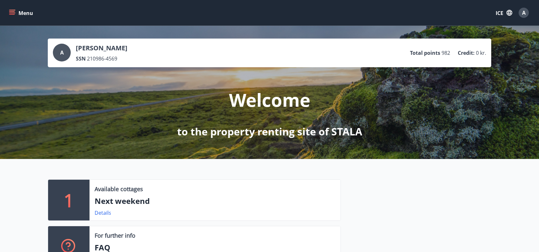 The image size is (539, 252). What do you see at coordinates (119, 189) in the screenshot?
I see `p: Available cottages` at bounding box center [119, 189].